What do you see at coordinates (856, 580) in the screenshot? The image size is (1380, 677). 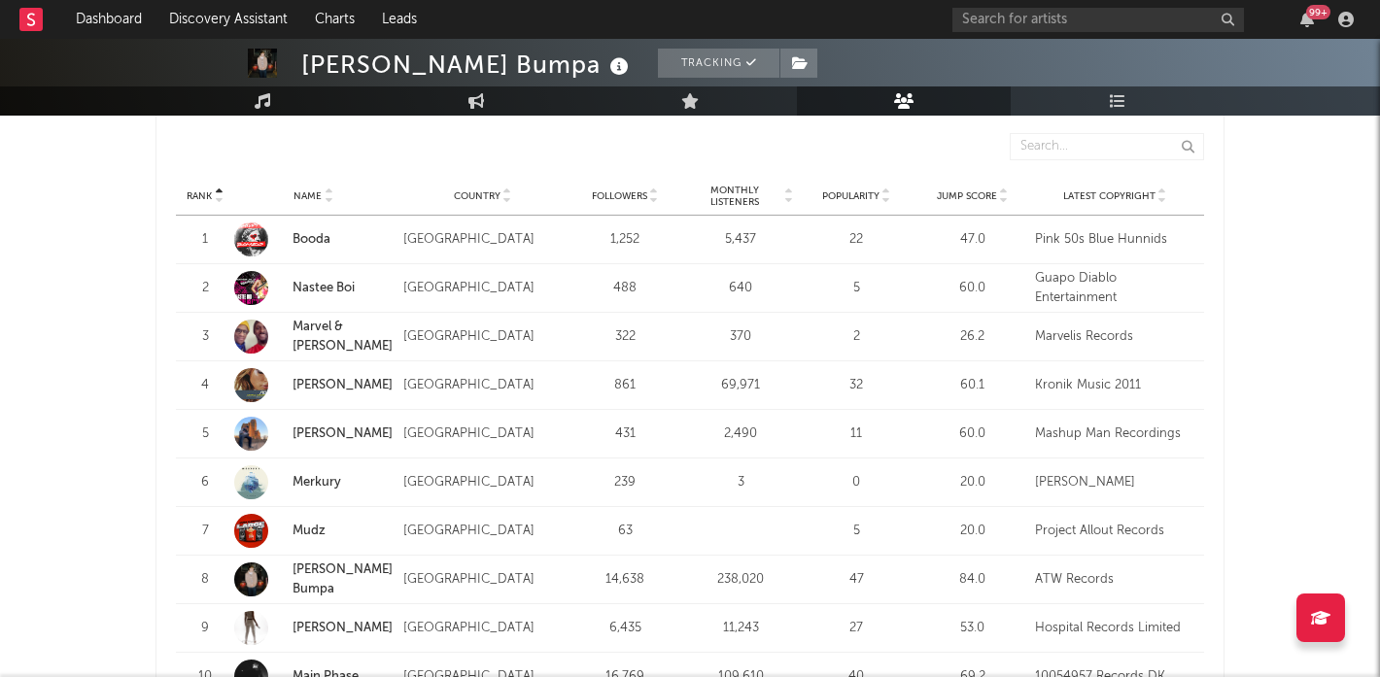 I see `div: 47` at bounding box center [856, 580].